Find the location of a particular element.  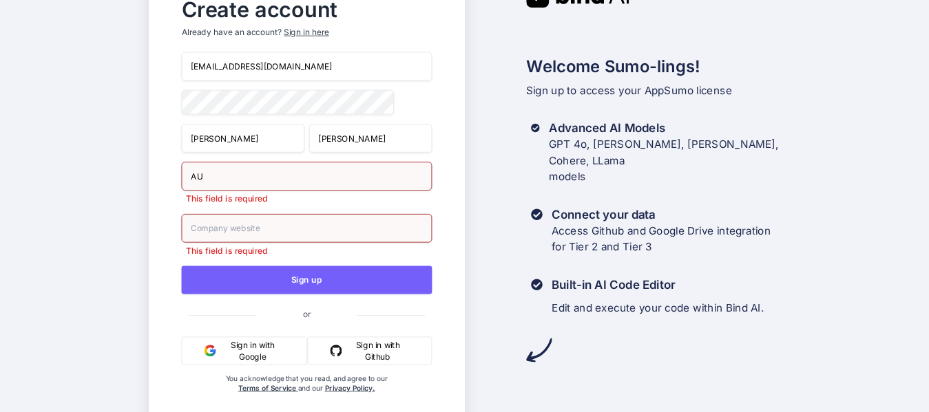

a: Terms of Service is located at coordinates (268, 388).